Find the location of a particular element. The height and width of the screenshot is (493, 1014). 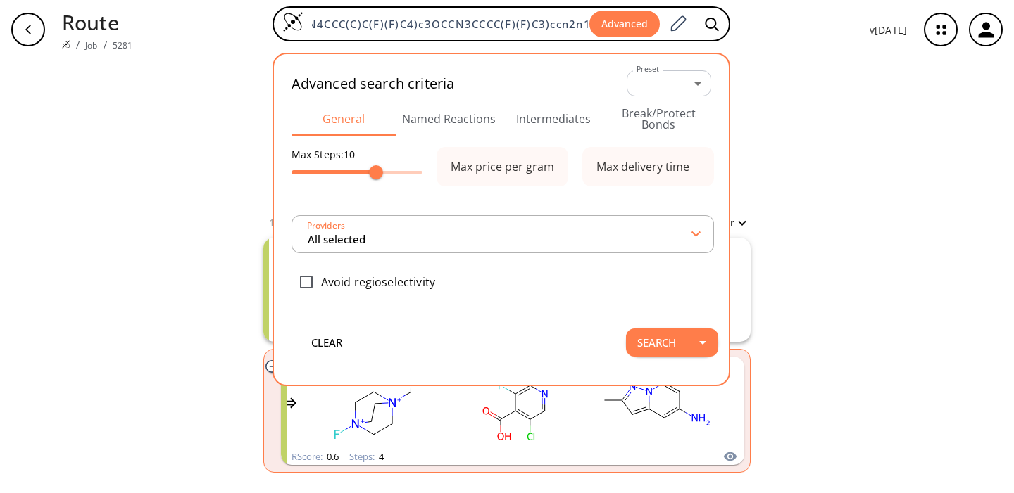

span: 4 is located at coordinates (380, 457).